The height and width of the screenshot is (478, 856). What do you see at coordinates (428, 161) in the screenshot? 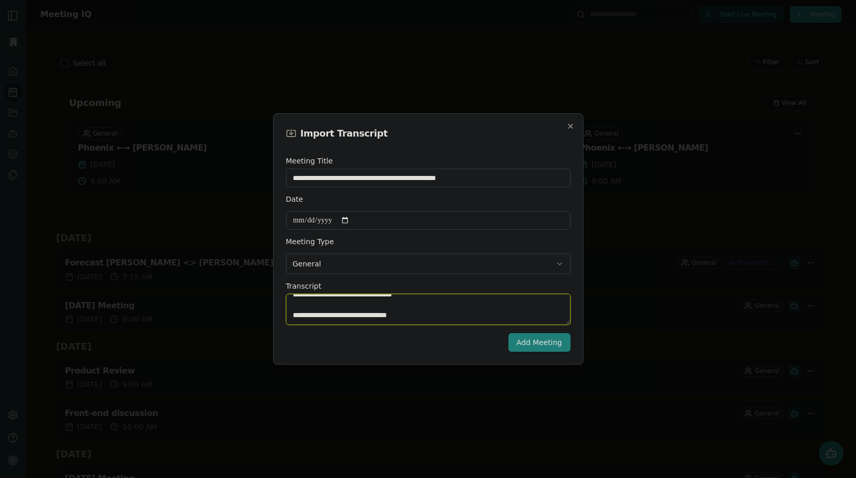
I see `label: Meeting Title` at bounding box center [428, 161].